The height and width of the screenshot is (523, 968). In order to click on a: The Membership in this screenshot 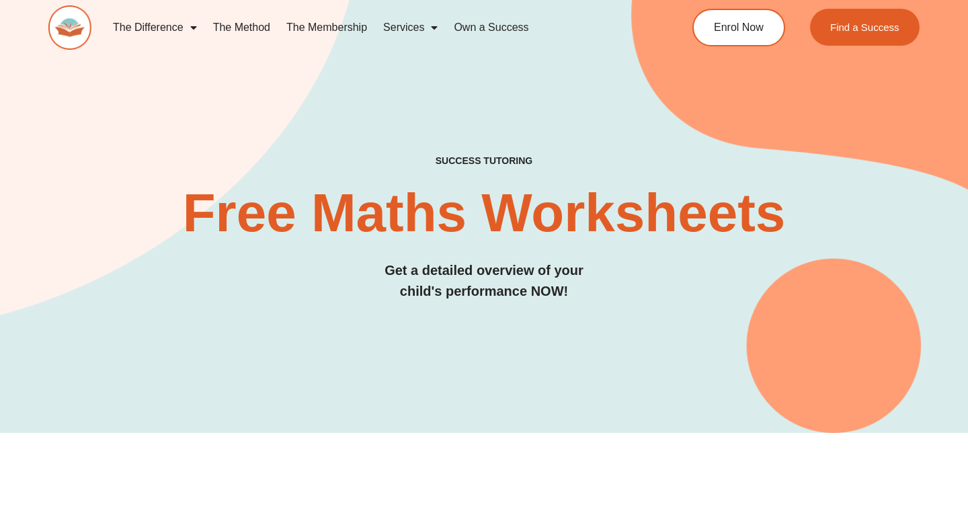, I will do `click(327, 28)`.